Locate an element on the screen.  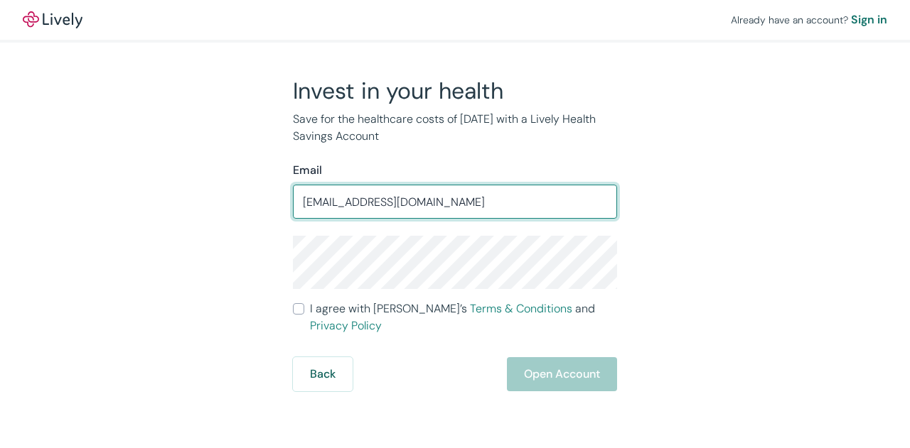
div: Already have an account? is located at coordinates (809, 20).